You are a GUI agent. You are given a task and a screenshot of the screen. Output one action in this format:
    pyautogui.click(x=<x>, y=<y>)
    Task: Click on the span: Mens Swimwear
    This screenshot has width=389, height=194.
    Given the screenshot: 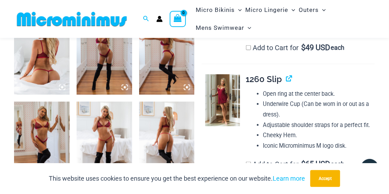 What is the action you would take?
    pyautogui.click(x=220, y=28)
    